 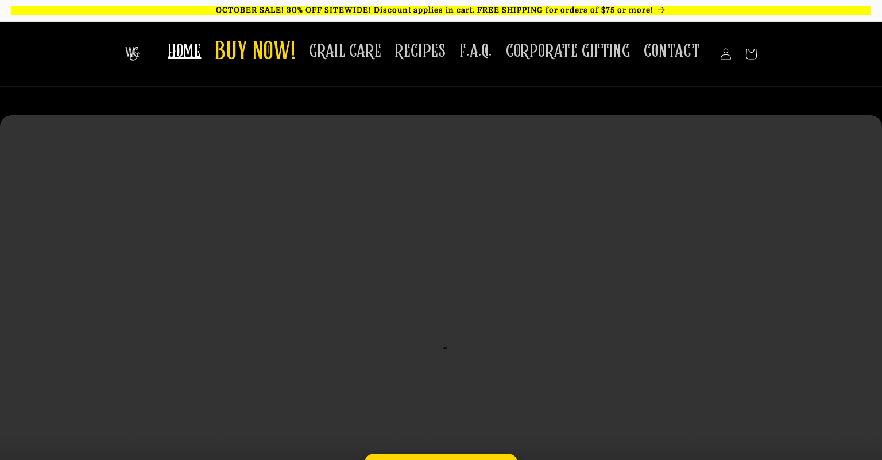 What do you see at coordinates (475, 51) in the screenshot?
I see `span: F.A.Q.` at bounding box center [475, 51].